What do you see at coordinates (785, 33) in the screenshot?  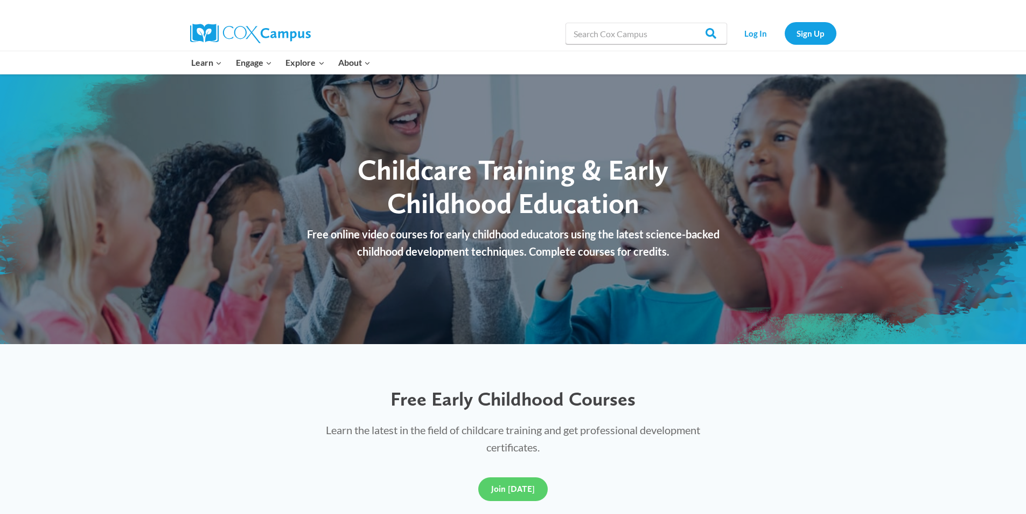 I see `nav: Secondary Navigation` at bounding box center [785, 33].